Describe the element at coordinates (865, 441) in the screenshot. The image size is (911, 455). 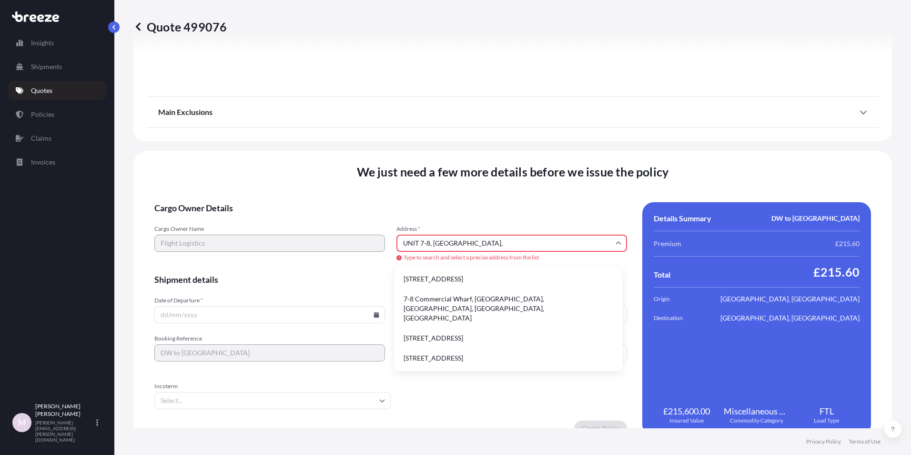
I see `a: Terms of Use` at that location.